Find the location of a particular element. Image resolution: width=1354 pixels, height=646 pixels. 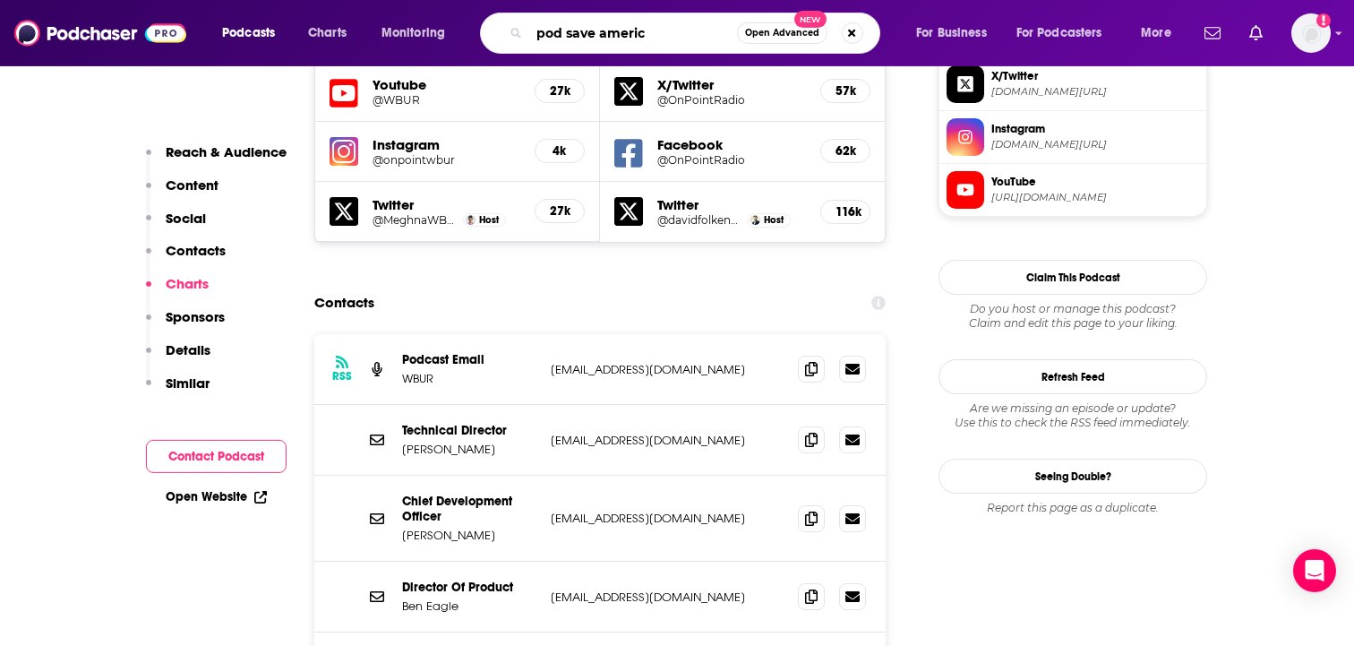

h5: Youtube is located at coordinates (446, 84).